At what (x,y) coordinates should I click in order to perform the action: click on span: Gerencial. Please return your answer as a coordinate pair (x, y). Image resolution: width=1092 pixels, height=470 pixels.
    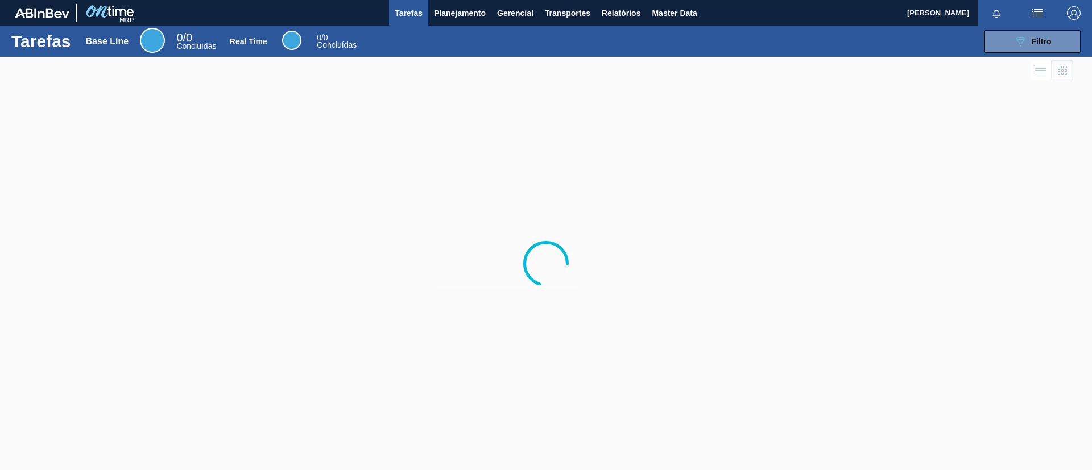
    Looking at the image, I should click on (515, 13).